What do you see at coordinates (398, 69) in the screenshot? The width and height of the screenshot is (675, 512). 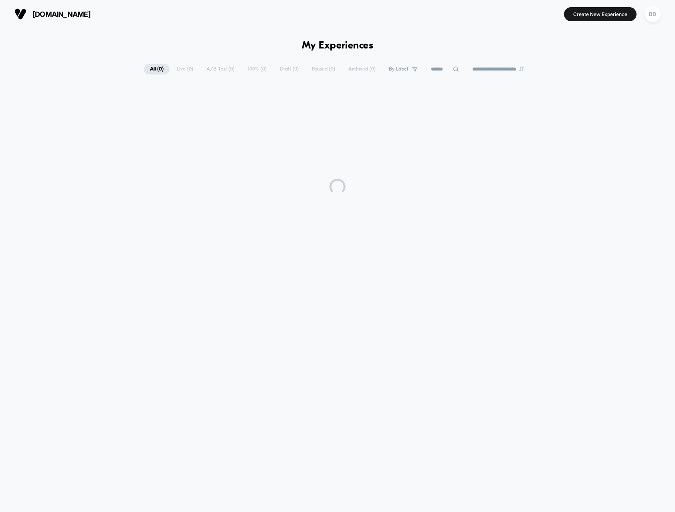 I see `span: By Label` at bounding box center [398, 69].